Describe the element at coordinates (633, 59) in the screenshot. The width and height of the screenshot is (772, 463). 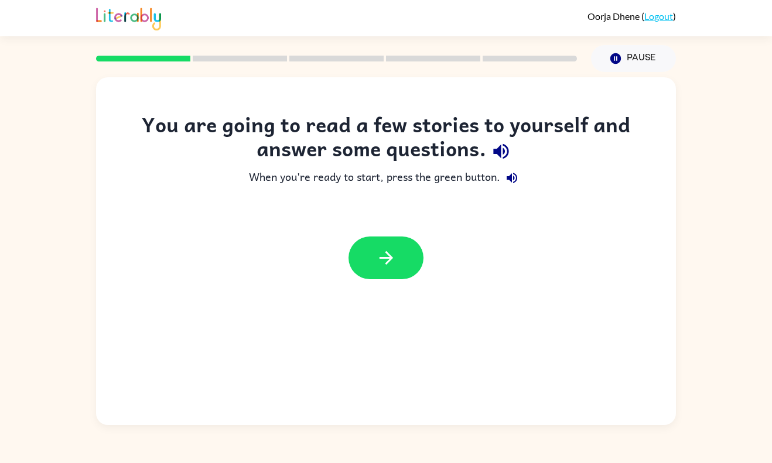
I see `button: Pause` at that location.